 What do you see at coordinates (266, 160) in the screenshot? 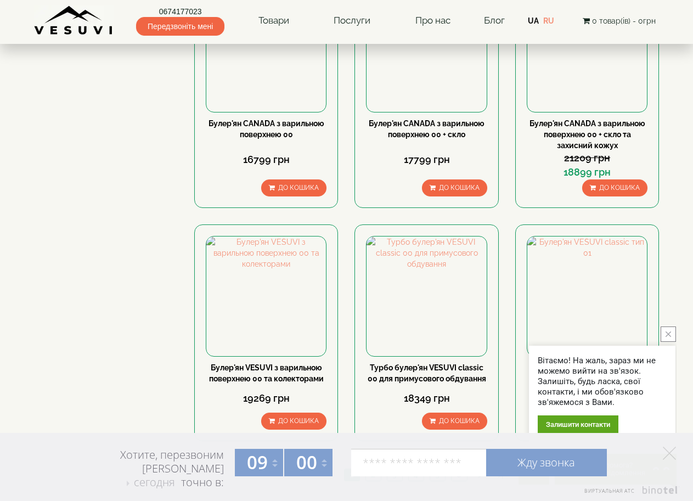
I see `div: 16799 грн` at bounding box center [266, 160].